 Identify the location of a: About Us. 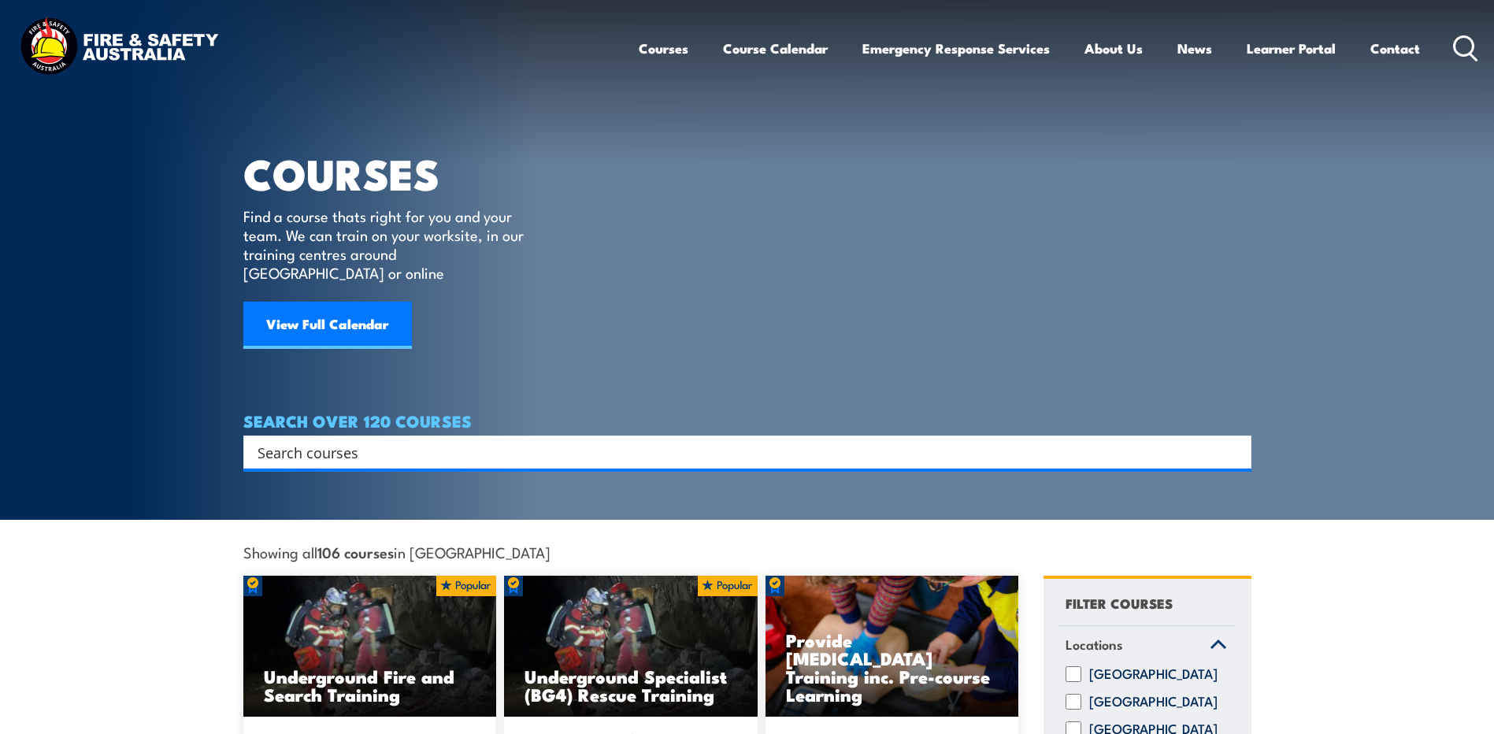
(1114, 48).